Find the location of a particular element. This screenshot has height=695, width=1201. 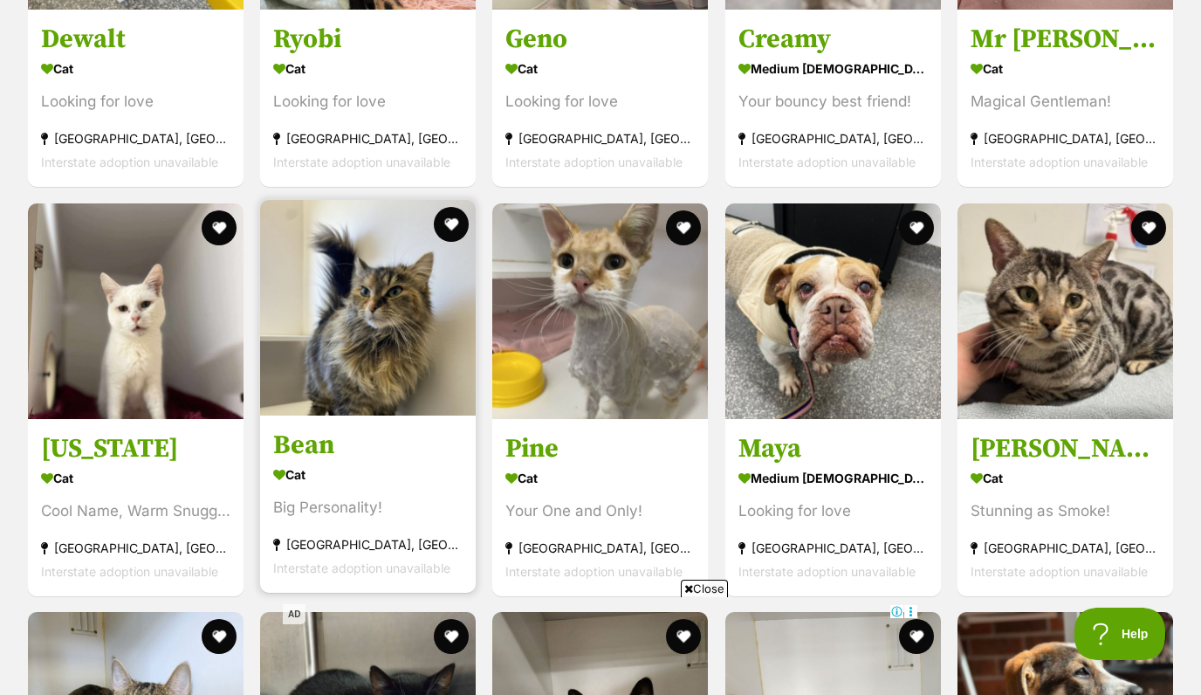

h3: Maya is located at coordinates (833, 448).